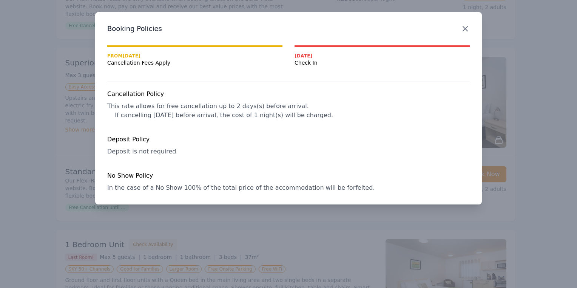 The width and height of the screenshot is (577, 288). I want to click on h4: Cancellation Policy, so click(288, 94).